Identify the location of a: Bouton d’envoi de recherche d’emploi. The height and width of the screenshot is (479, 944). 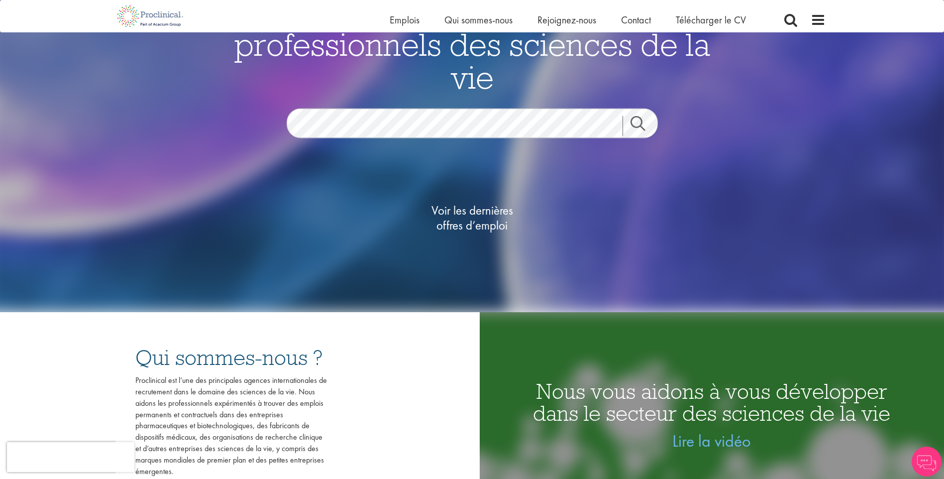
(644, 126).